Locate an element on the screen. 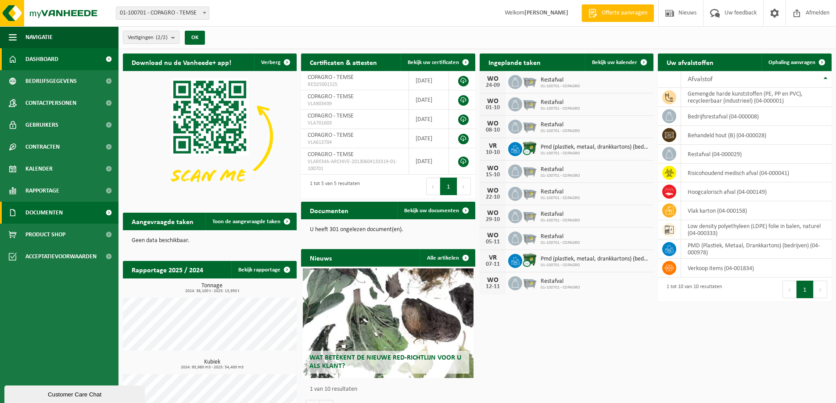 This screenshot has width=836, height=403. span: Product Shop is located at coordinates (45, 235).